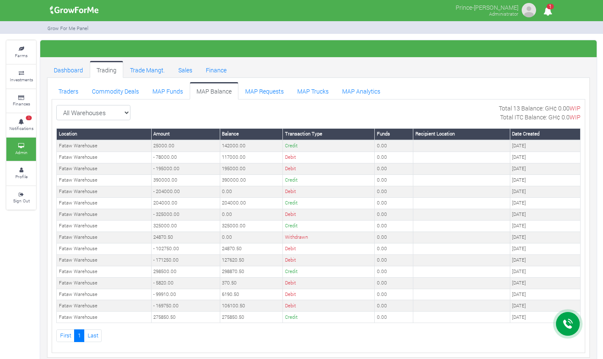 This screenshot has width=603, height=359. I want to click on a: MAP Requests, so click(264, 91).